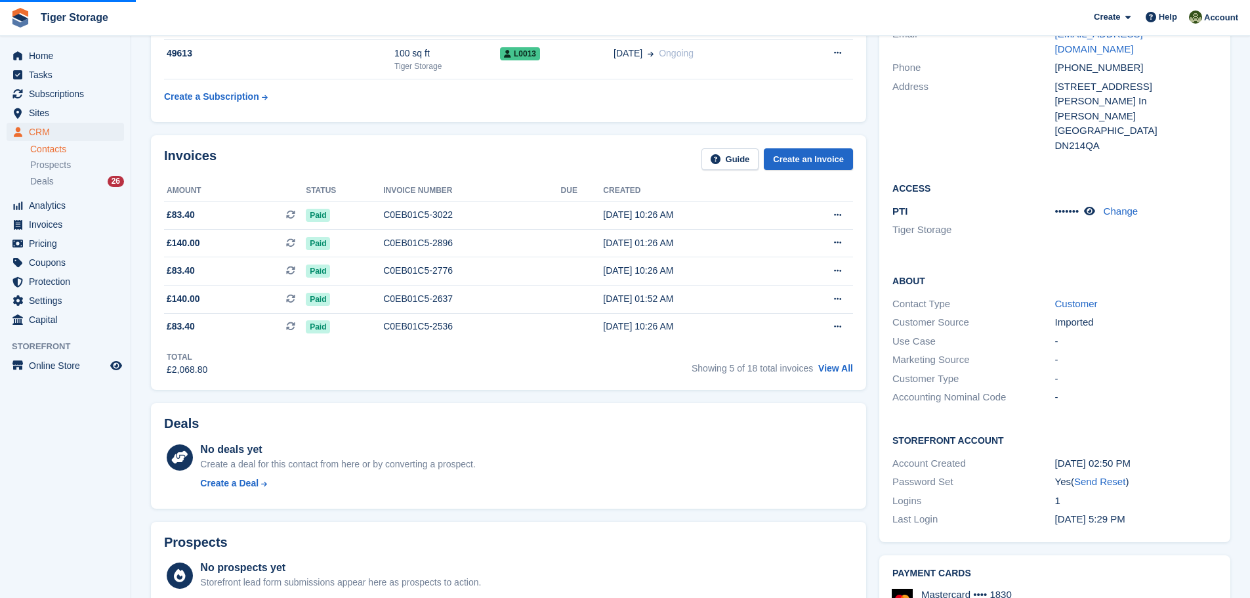 Image resolution: width=1250 pixels, height=598 pixels. What do you see at coordinates (68, 113) in the screenshot?
I see `span: Sites` at bounding box center [68, 113].